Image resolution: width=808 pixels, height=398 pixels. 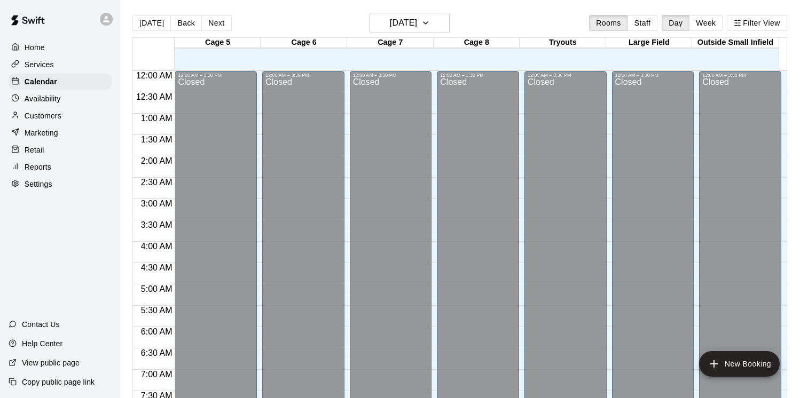 I want to click on div: Tryouts, so click(x=563, y=43).